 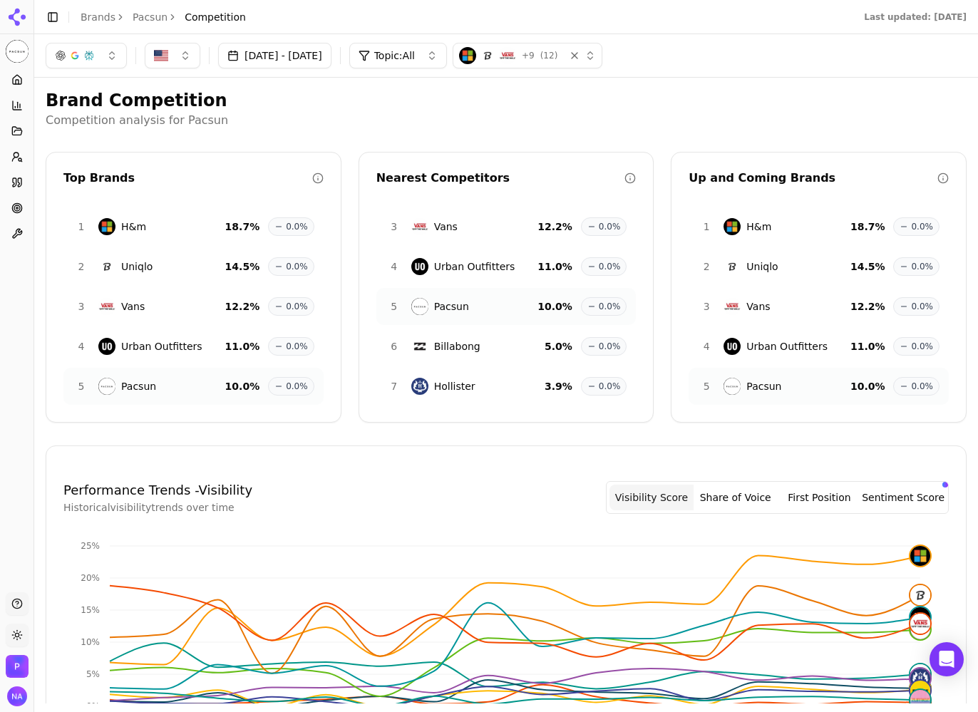 What do you see at coordinates (506, 101) in the screenshot?
I see `h2: Brand Competition` at bounding box center [506, 101].